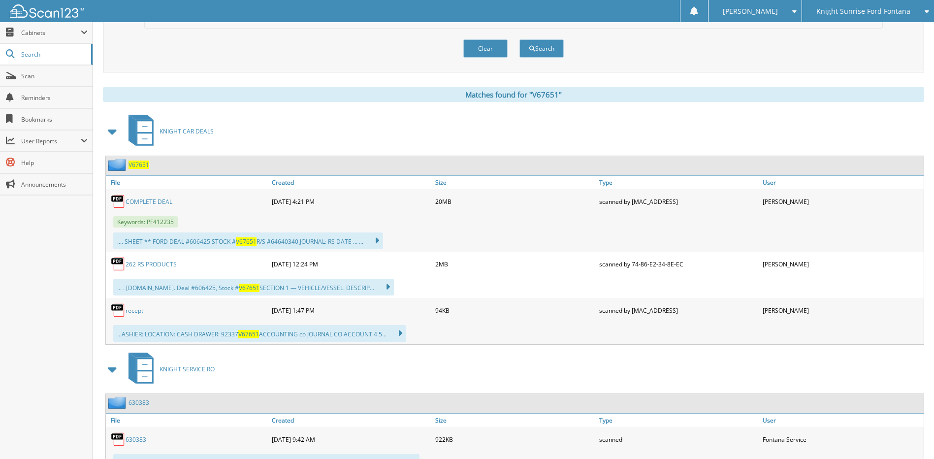 The width and height of the screenshot is (934, 459). What do you see at coordinates (910, 435) in the screenshot?
I see `div: Chat Widget` at bounding box center [910, 435].